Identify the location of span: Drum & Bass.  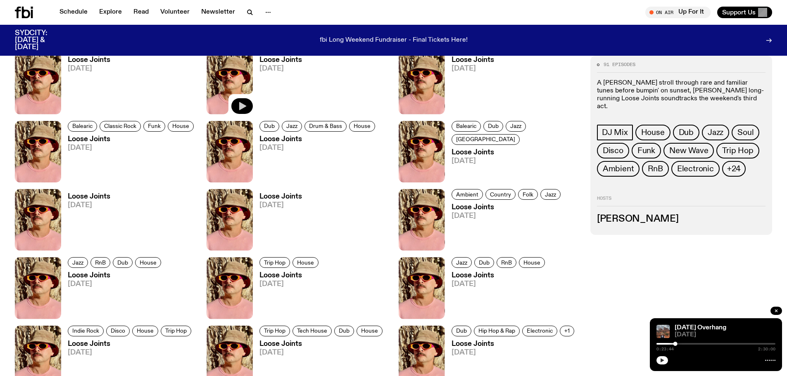
(326, 126).